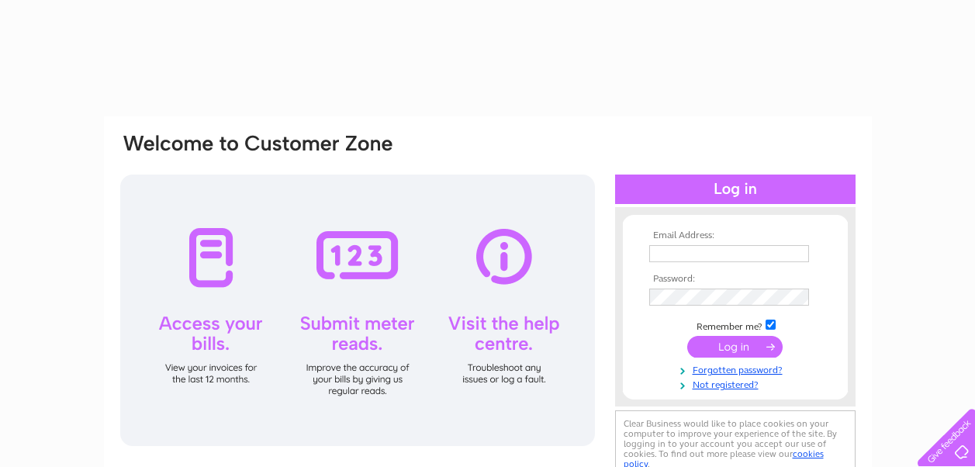  What do you see at coordinates (737, 368) in the screenshot?
I see `a: Forgotten password?` at bounding box center [737, 368].